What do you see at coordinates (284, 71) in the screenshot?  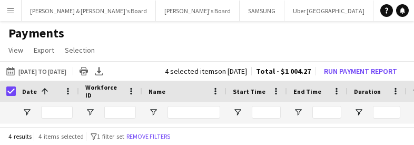 I see `span: Total - $1 004.27` at bounding box center [284, 71].